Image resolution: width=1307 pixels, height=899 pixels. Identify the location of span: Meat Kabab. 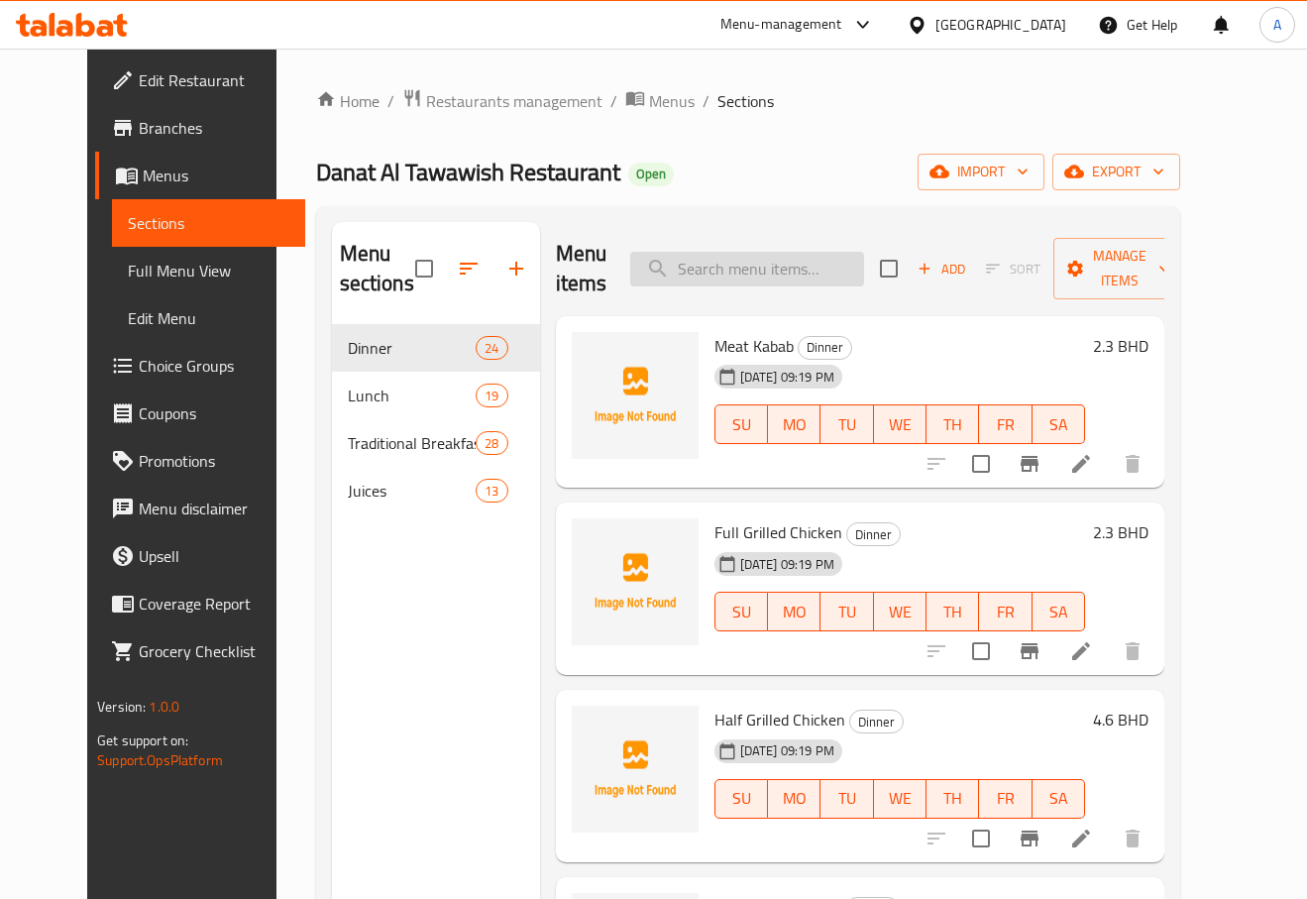
(754, 346).